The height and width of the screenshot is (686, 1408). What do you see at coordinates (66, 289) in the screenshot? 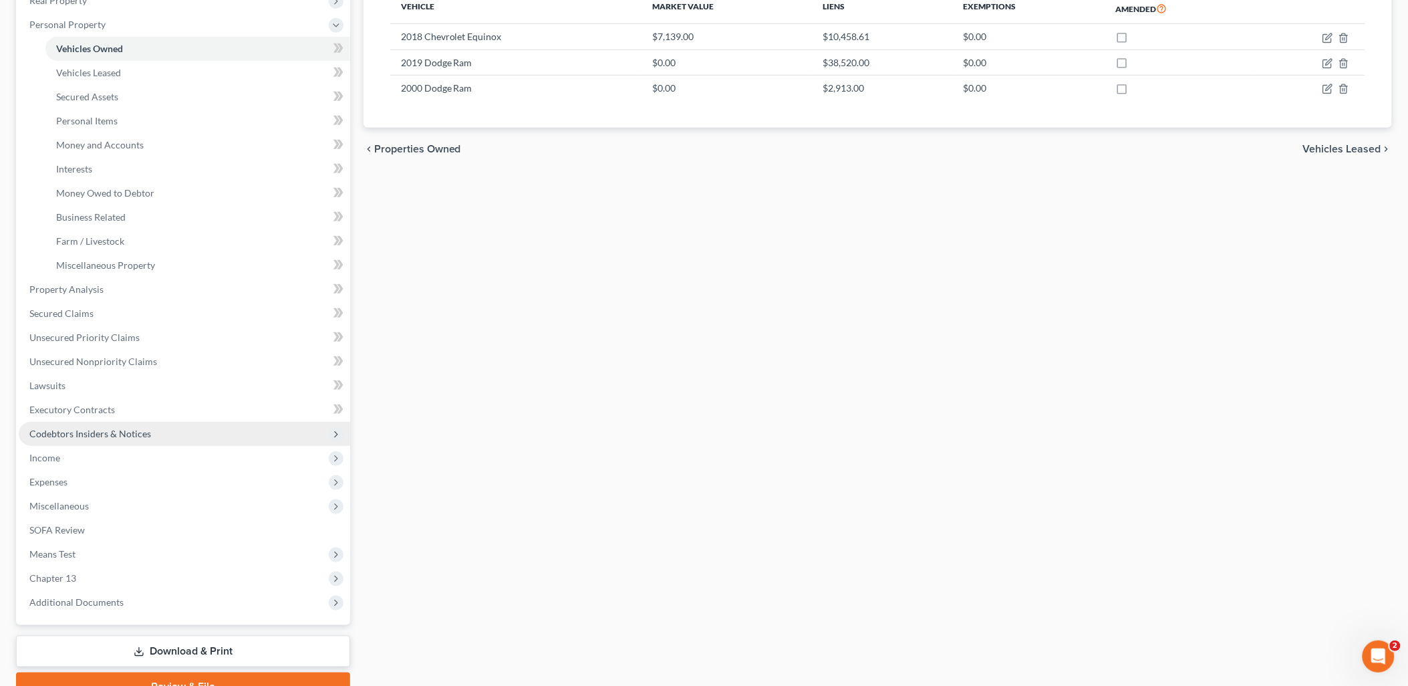
I see `span: Property Analysis` at bounding box center [66, 289].